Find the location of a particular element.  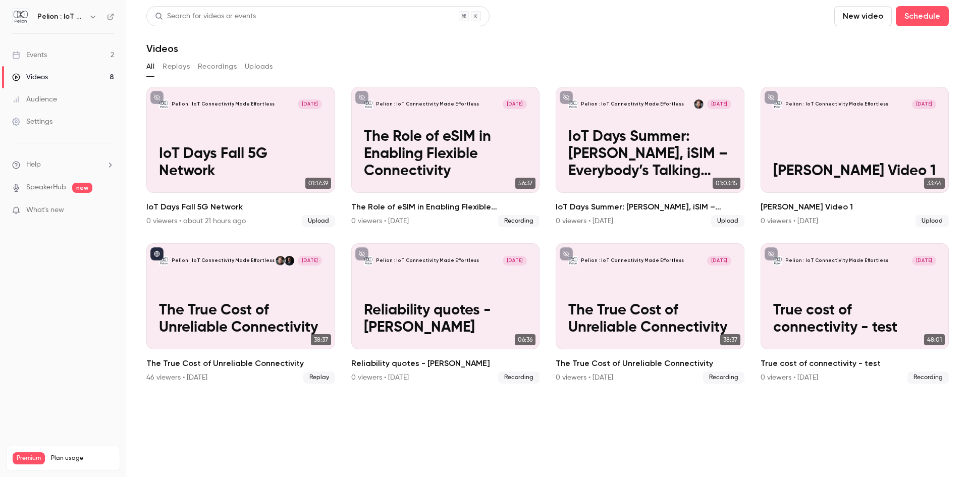

span: What's new is located at coordinates (45, 210).